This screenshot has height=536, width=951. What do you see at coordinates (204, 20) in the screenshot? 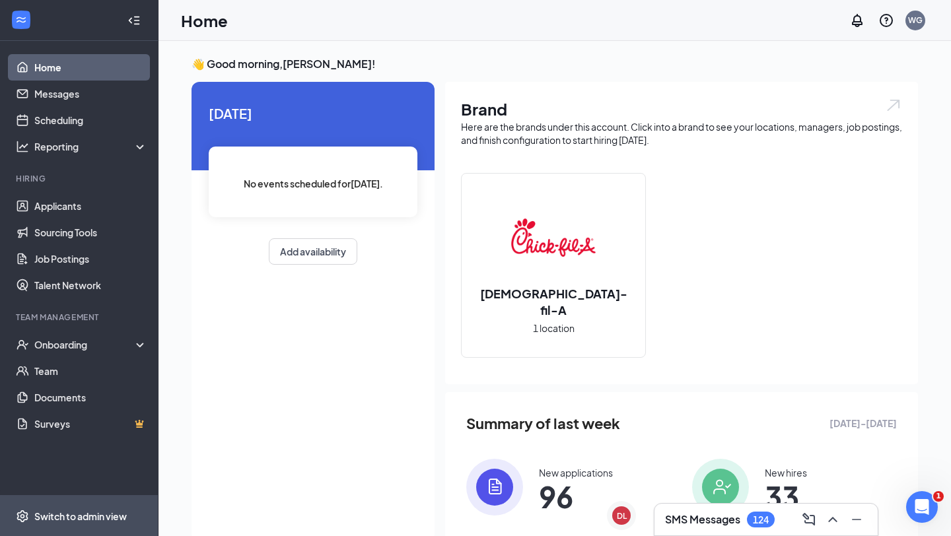
I see `h1: Home` at bounding box center [204, 20].